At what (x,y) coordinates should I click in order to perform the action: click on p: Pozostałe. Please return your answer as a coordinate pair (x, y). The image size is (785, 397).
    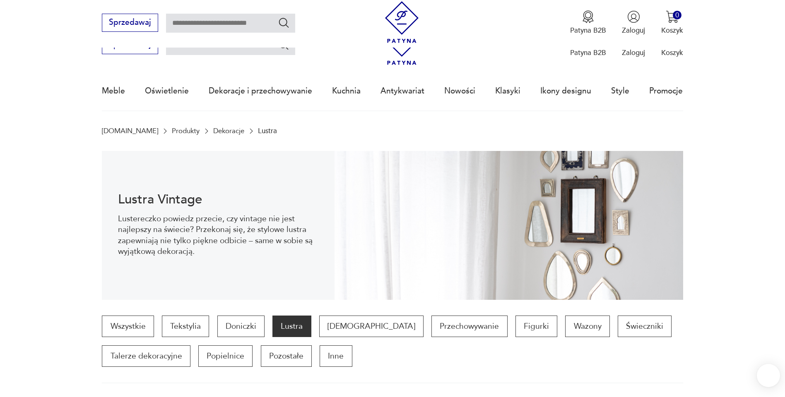
    Looking at the image, I should click on (286, 356).